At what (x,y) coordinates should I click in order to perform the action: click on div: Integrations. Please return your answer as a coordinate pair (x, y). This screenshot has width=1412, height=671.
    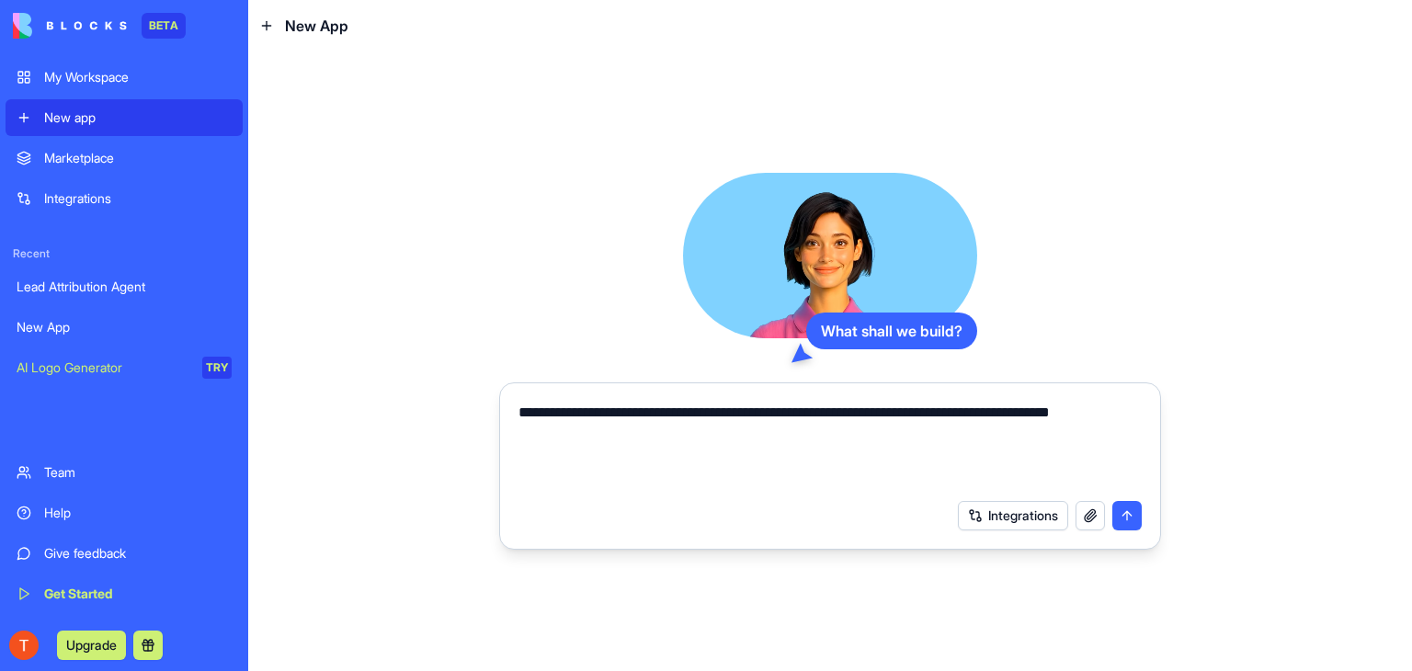
    Looking at the image, I should click on (138, 199).